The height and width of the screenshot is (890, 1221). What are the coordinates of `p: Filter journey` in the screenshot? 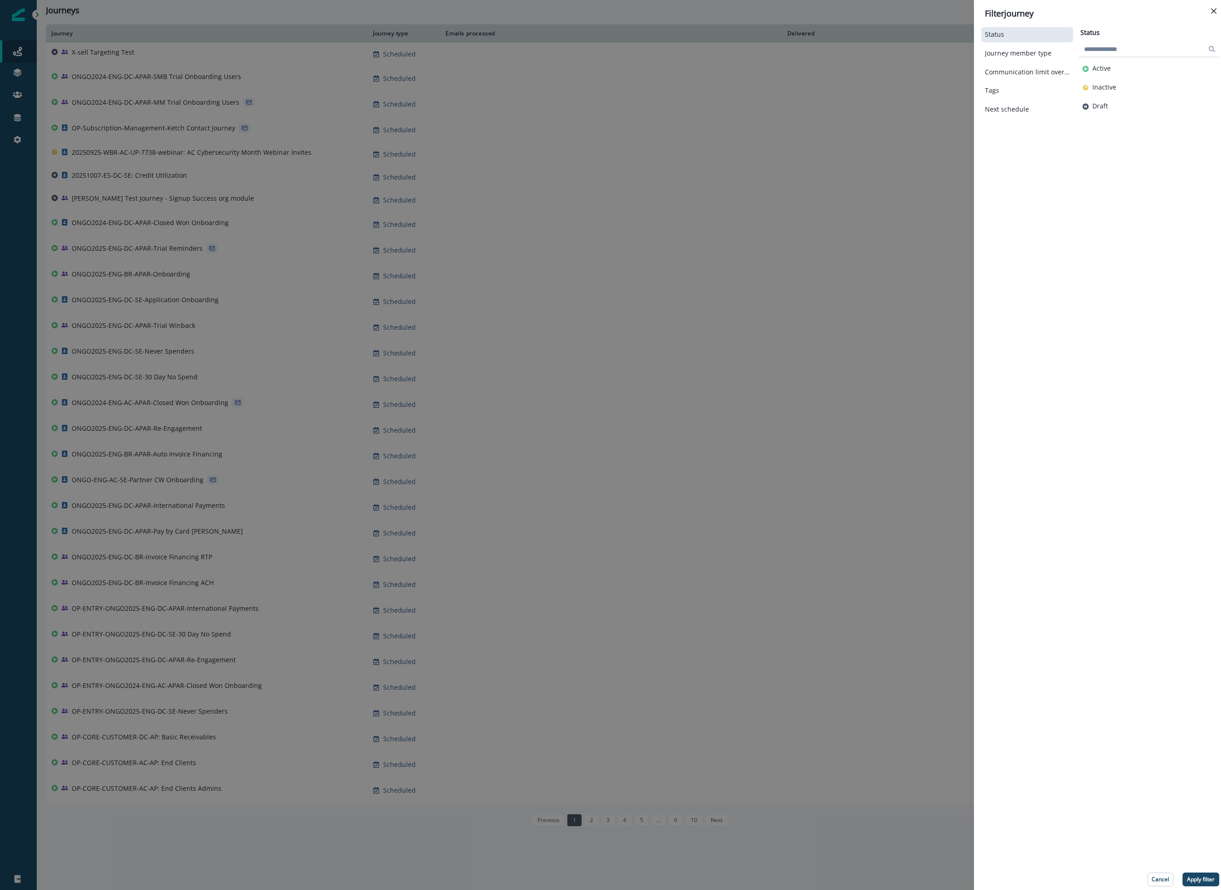 It's located at (1009, 13).